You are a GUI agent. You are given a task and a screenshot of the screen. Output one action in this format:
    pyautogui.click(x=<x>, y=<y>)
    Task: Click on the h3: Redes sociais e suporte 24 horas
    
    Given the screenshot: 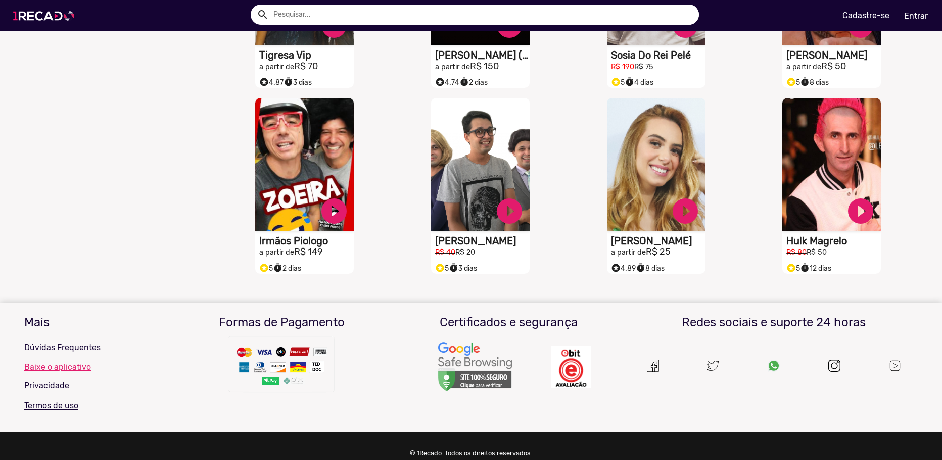 What is the action you would take?
    pyautogui.click(x=773, y=322)
    